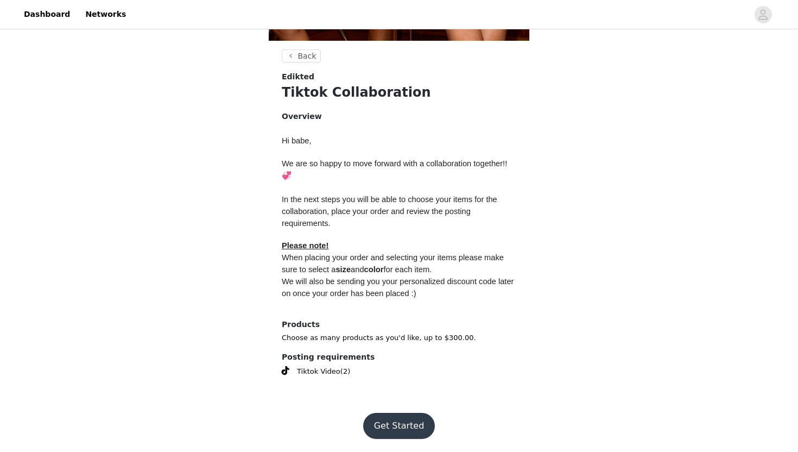  What do you see at coordinates (301, 56) in the screenshot?
I see `button: Back` at bounding box center [301, 56].